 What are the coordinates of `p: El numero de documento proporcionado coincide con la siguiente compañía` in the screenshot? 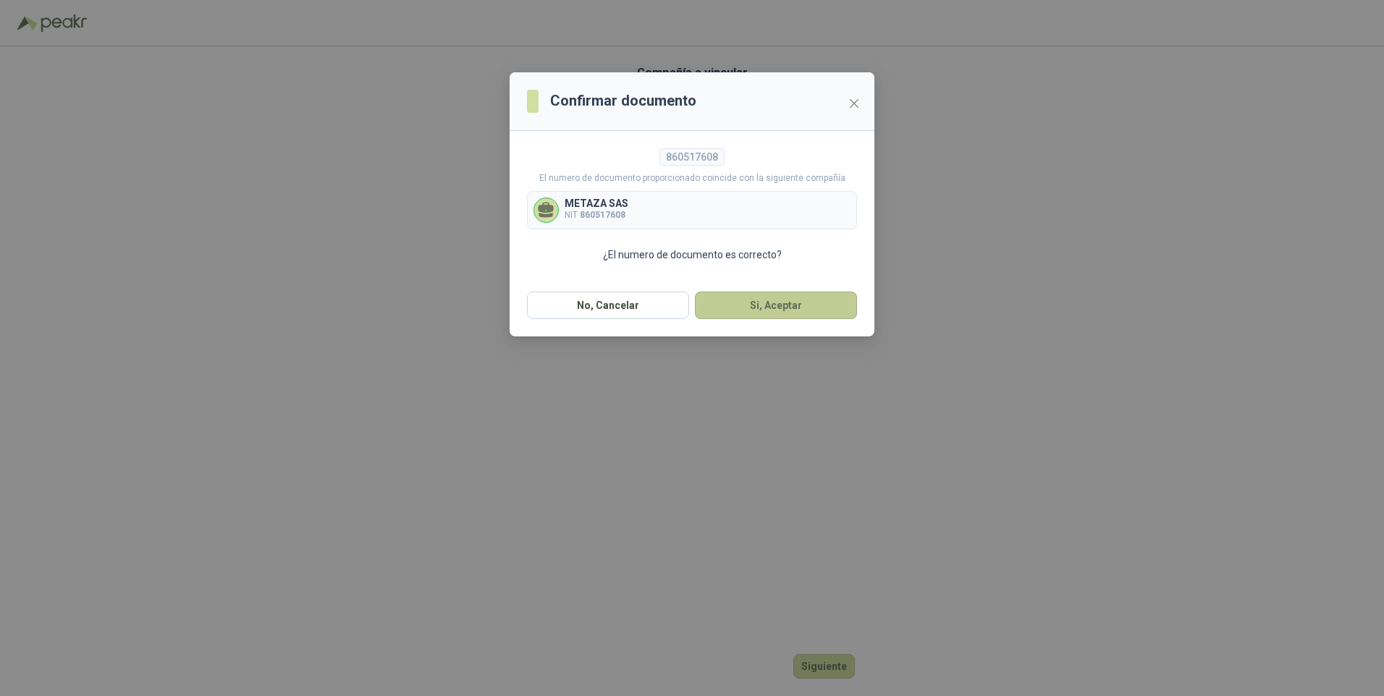 It's located at (692, 178).